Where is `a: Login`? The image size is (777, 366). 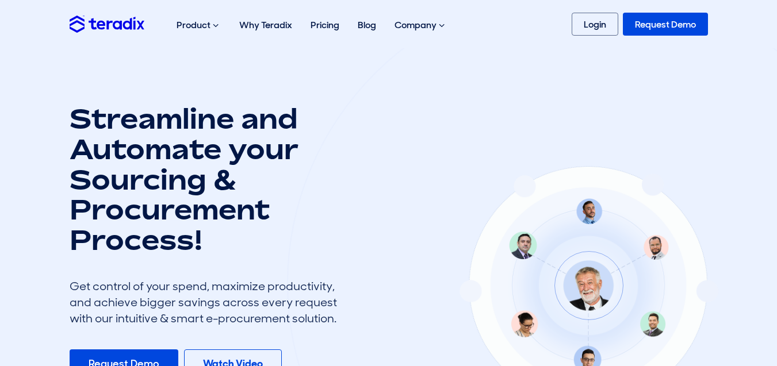 a: Login is located at coordinates (595, 24).